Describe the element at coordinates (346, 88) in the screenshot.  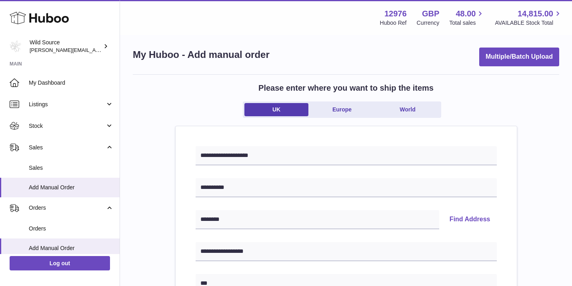
I see `h2: Please enter where you want to ship the items` at that location.